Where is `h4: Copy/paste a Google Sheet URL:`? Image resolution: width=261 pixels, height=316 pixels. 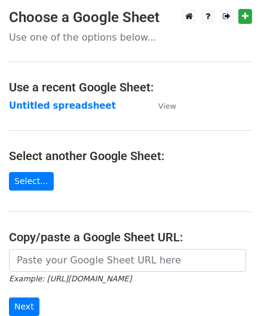
h4: Copy/paste a Google Sheet URL: is located at coordinates (130, 237).